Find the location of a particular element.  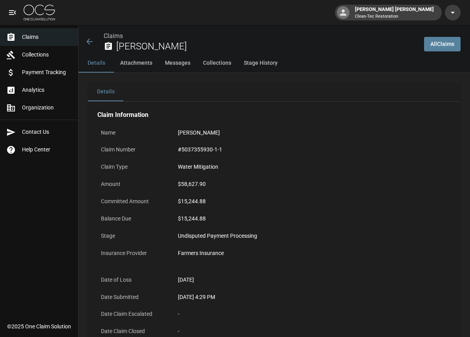

h4: Claim Information is located at coordinates (274, 115).